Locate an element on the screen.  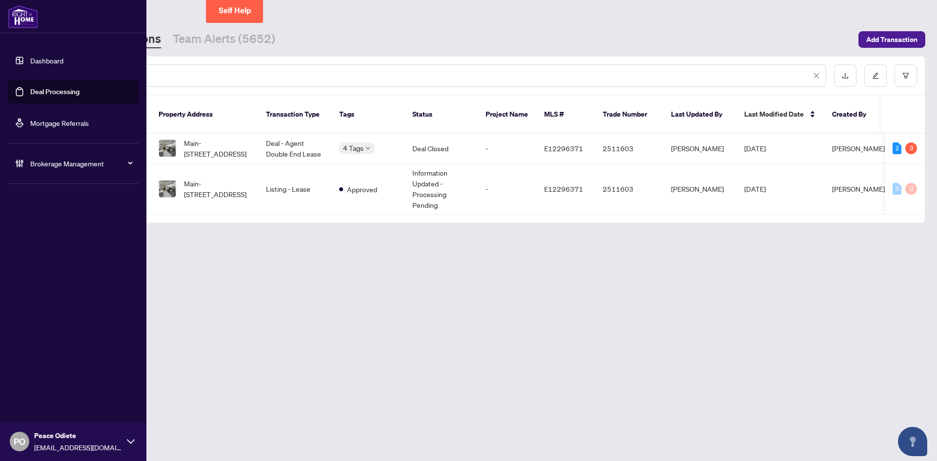
span: Peace Odiete is located at coordinates (78, 436).